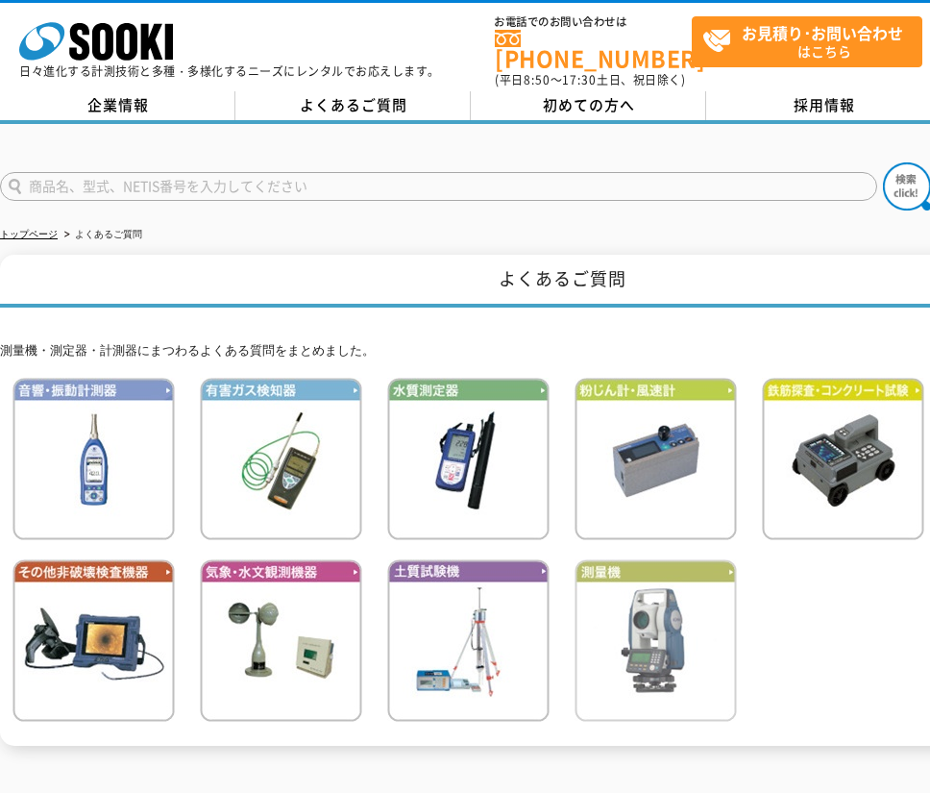 This screenshot has height=793, width=930. Describe the element at coordinates (230, 71) in the screenshot. I see `p: 日々進化する計測技術と多種・多様化するニーズにレンタルでお応えします。` at that location.